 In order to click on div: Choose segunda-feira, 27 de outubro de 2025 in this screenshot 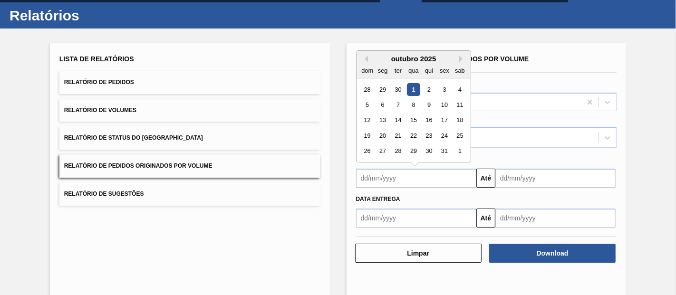, I will do `click(382, 151)`.